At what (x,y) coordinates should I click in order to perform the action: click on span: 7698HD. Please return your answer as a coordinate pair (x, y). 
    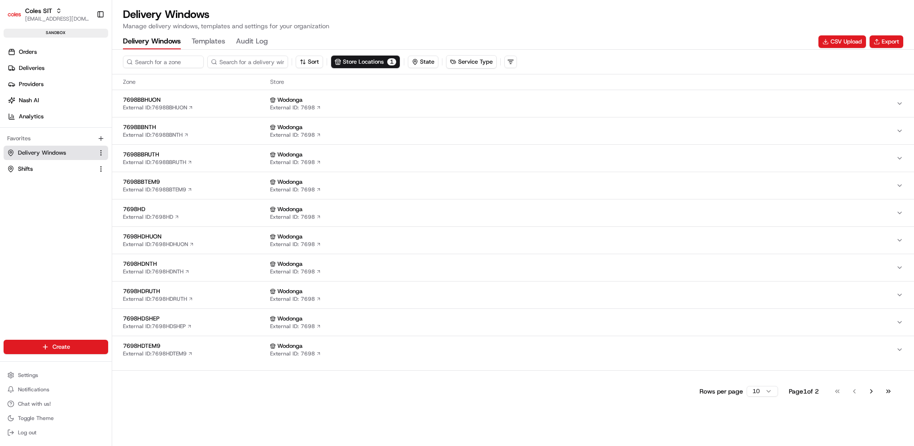
    Looking at the image, I should click on (195, 210).